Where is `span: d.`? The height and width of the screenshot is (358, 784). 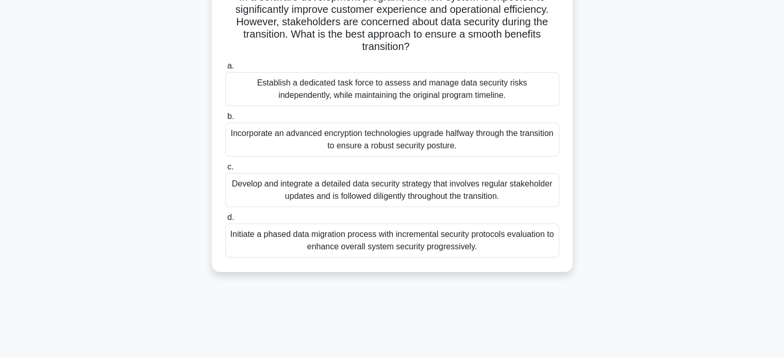
span: d. is located at coordinates (230, 217).